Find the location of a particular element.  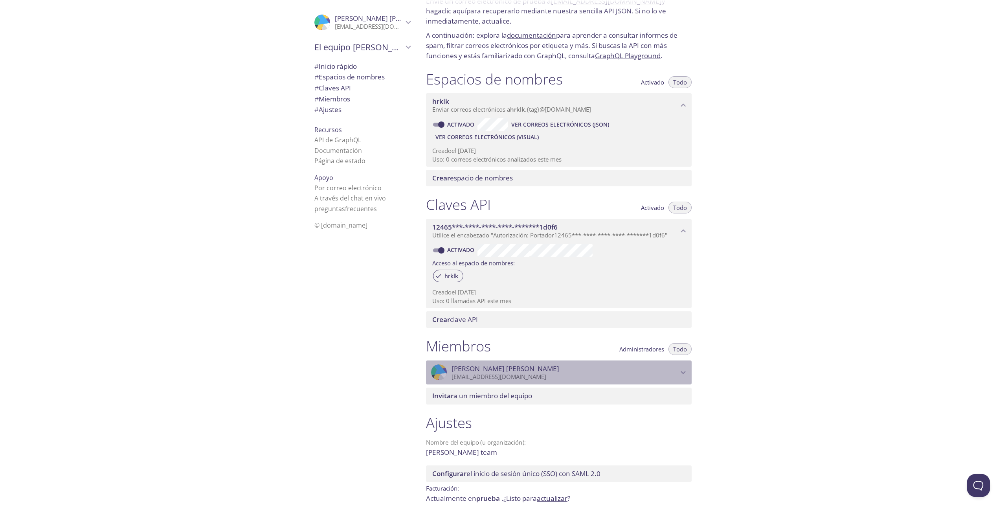

a: actualizar is located at coordinates (552, 498).